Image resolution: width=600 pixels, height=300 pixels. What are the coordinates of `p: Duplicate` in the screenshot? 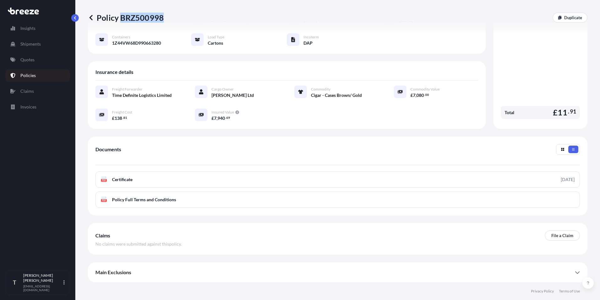 It's located at (573, 18).